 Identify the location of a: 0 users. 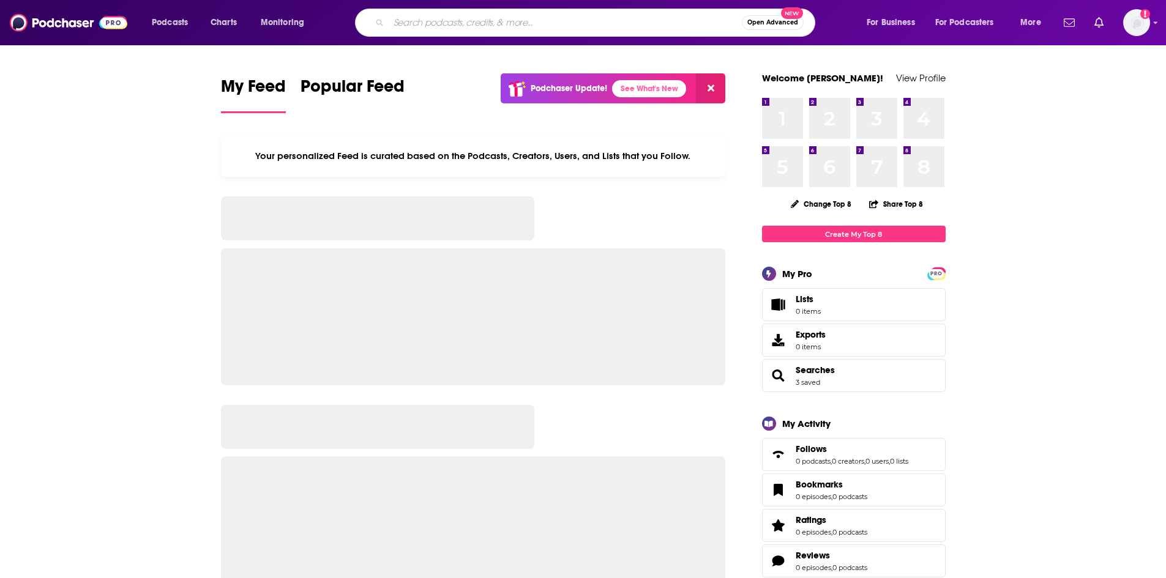
(877, 461).